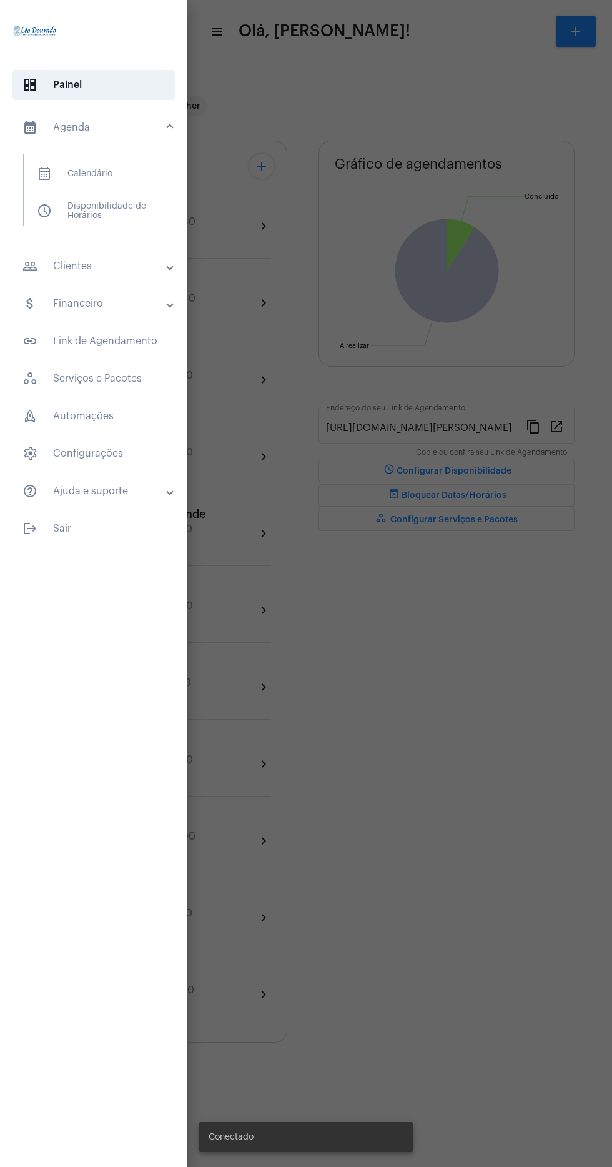  I want to click on mat-panel-title: Clientes, so click(95, 266).